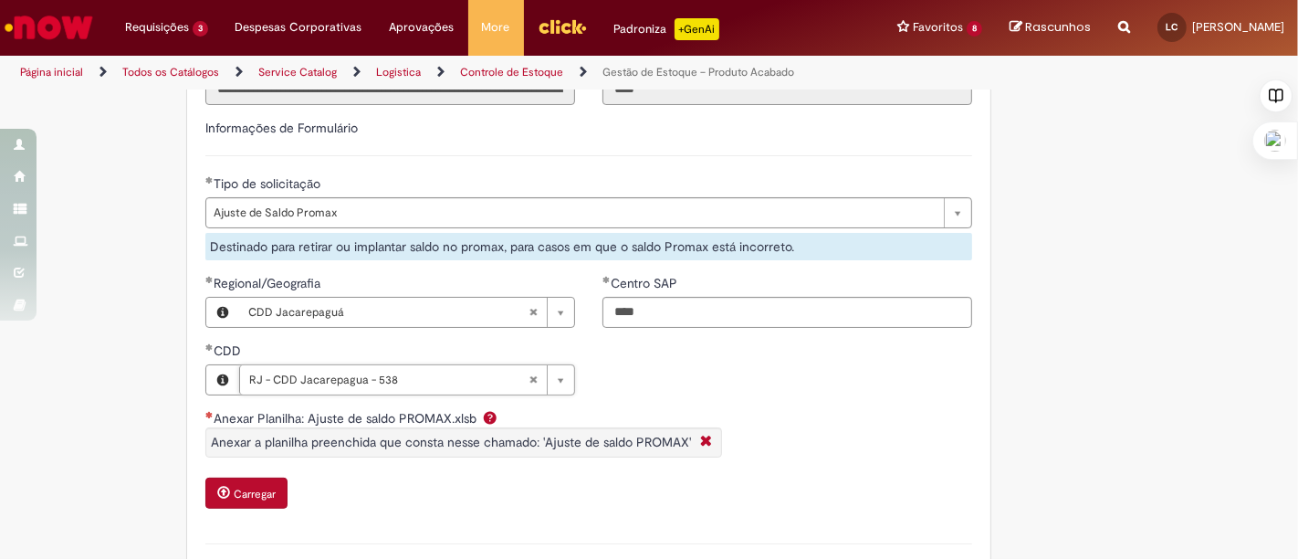 This screenshot has height=559, width=1298. What do you see at coordinates (268, 283) in the screenshot?
I see `span: Regional/Geografia` at bounding box center [268, 283].